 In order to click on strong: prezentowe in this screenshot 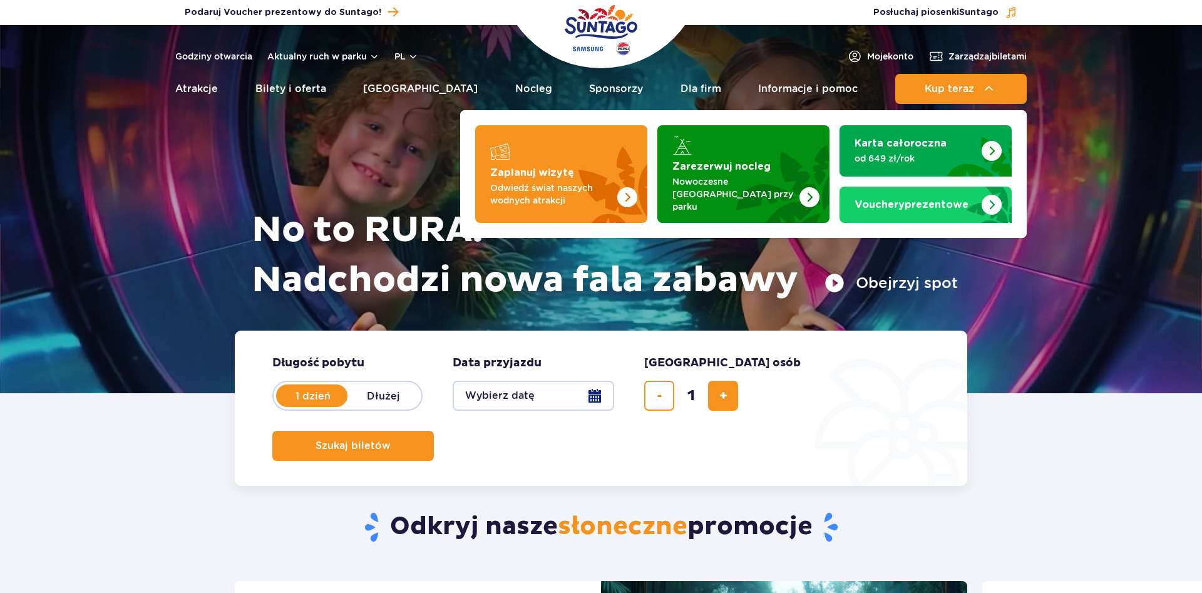, I will do `click(912, 205)`.